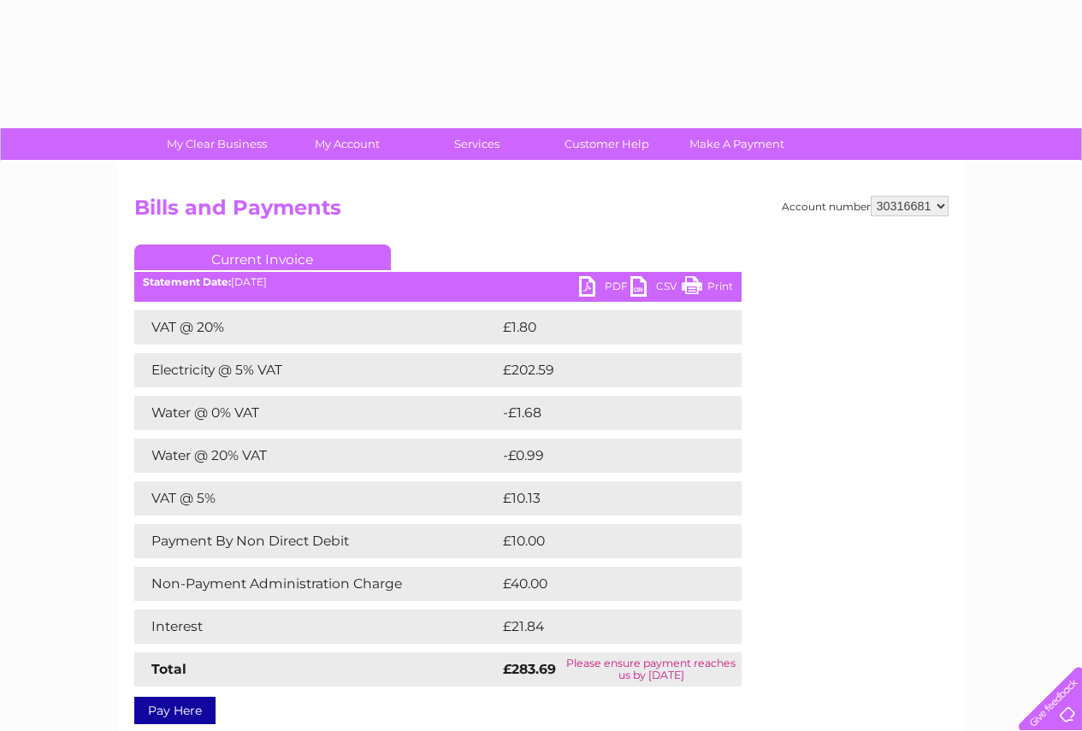  What do you see at coordinates (216, 144) in the screenshot?
I see `a: My Clear Business` at bounding box center [216, 144].